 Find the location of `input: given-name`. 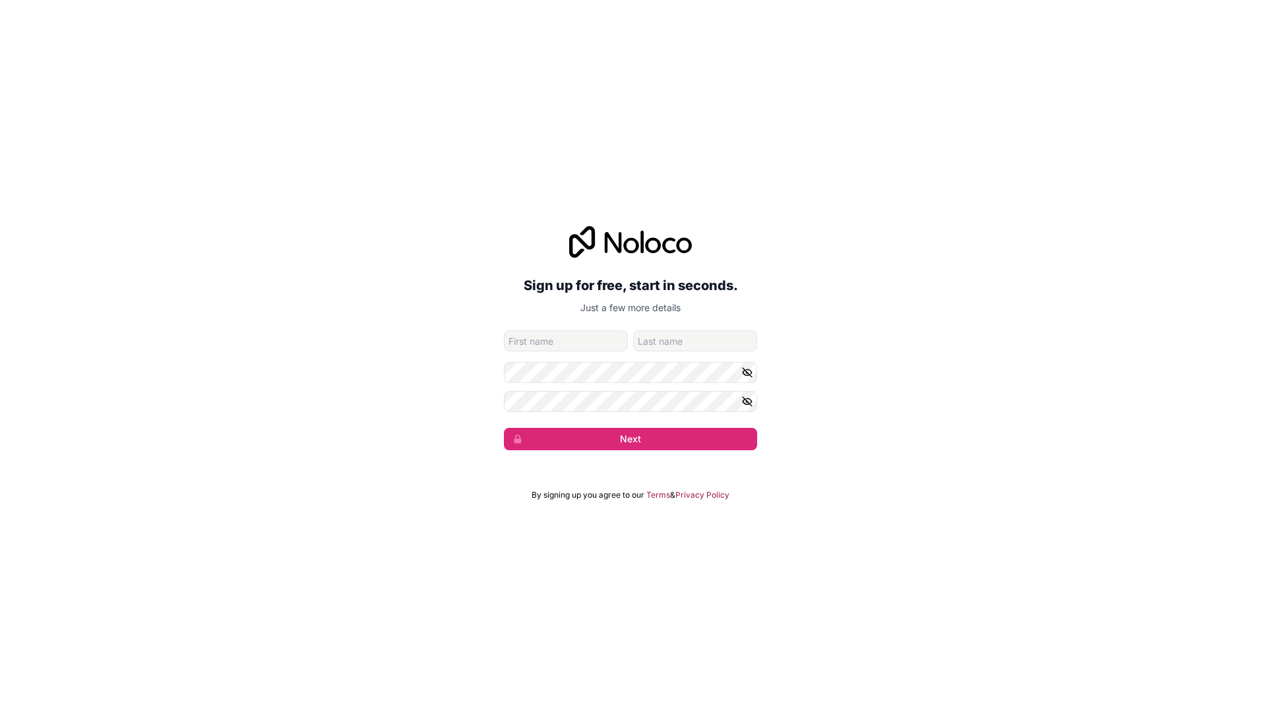

input: given-name is located at coordinates (566, 341).